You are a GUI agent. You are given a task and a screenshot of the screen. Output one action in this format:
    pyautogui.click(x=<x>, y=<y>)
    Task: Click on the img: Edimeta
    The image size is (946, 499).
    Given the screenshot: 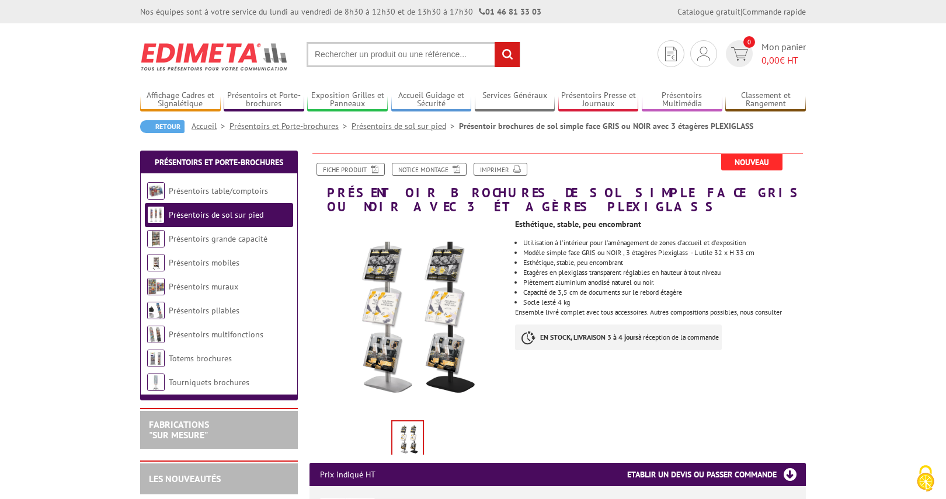 What is the action you would take?
    pyautogui.click(x=214, y=57)
    